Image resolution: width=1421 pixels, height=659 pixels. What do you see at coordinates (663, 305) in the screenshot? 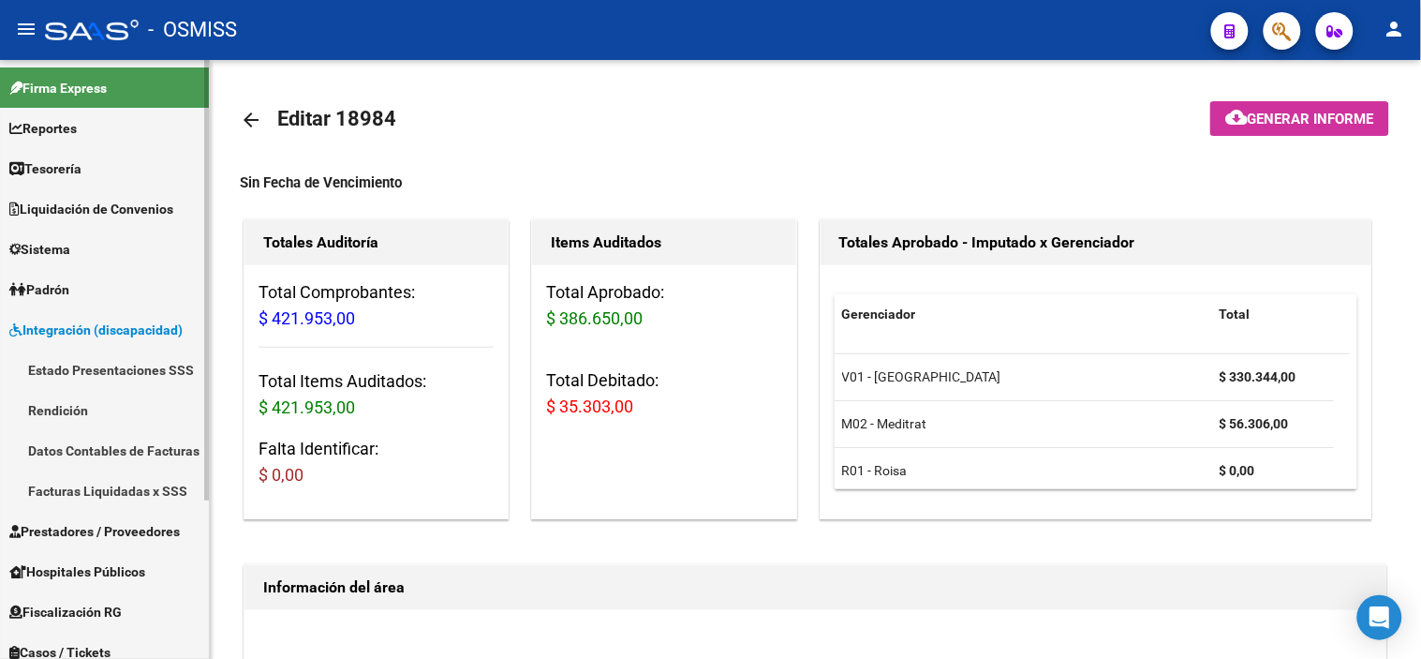
I see `h3: Total Aprobado:` at bounding box center [663, 305].